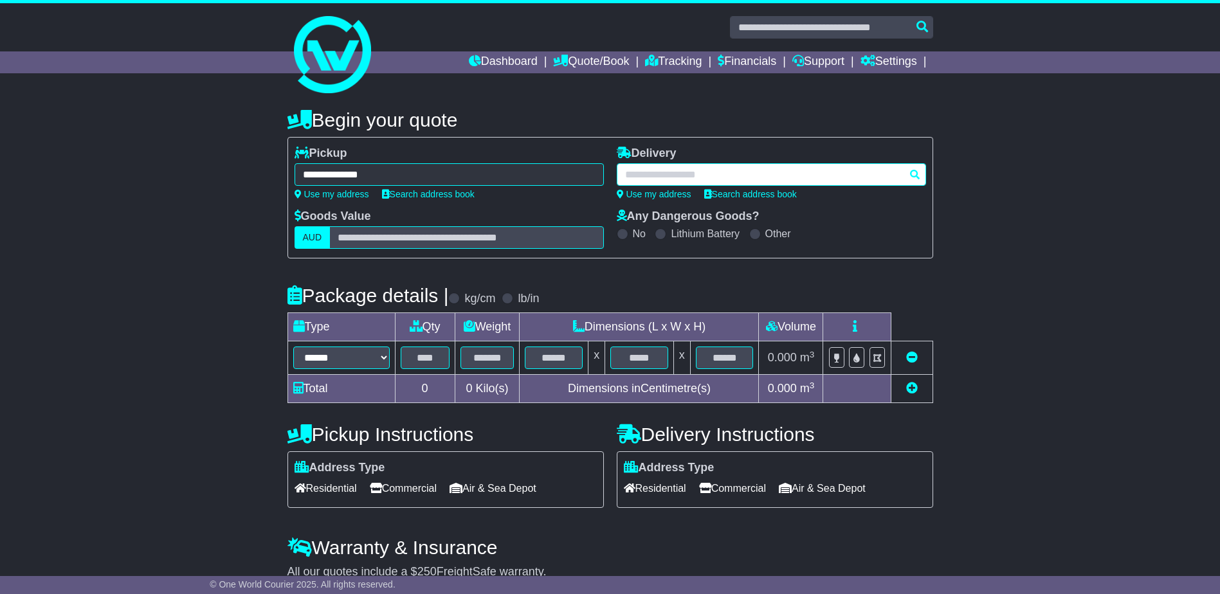 The image size is (1220, 594). I want to click on td: Total, so click(341, 389).